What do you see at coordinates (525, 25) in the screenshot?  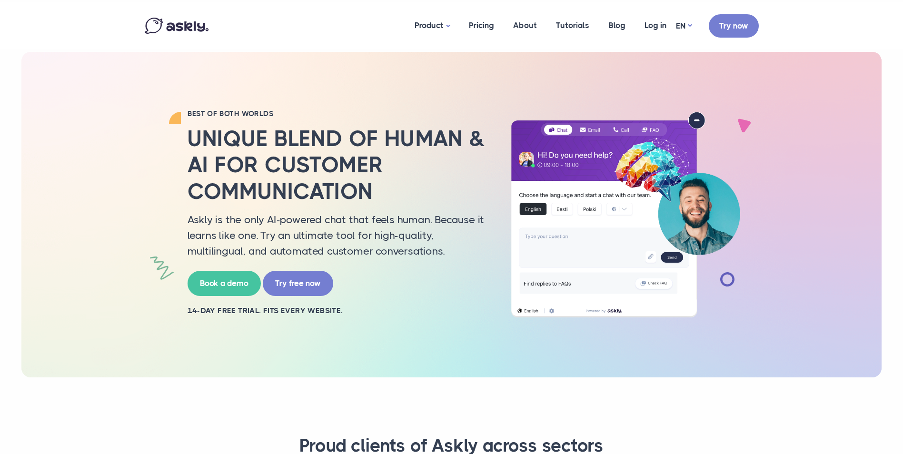 I see `a: About` at bounding box center [525, 25].